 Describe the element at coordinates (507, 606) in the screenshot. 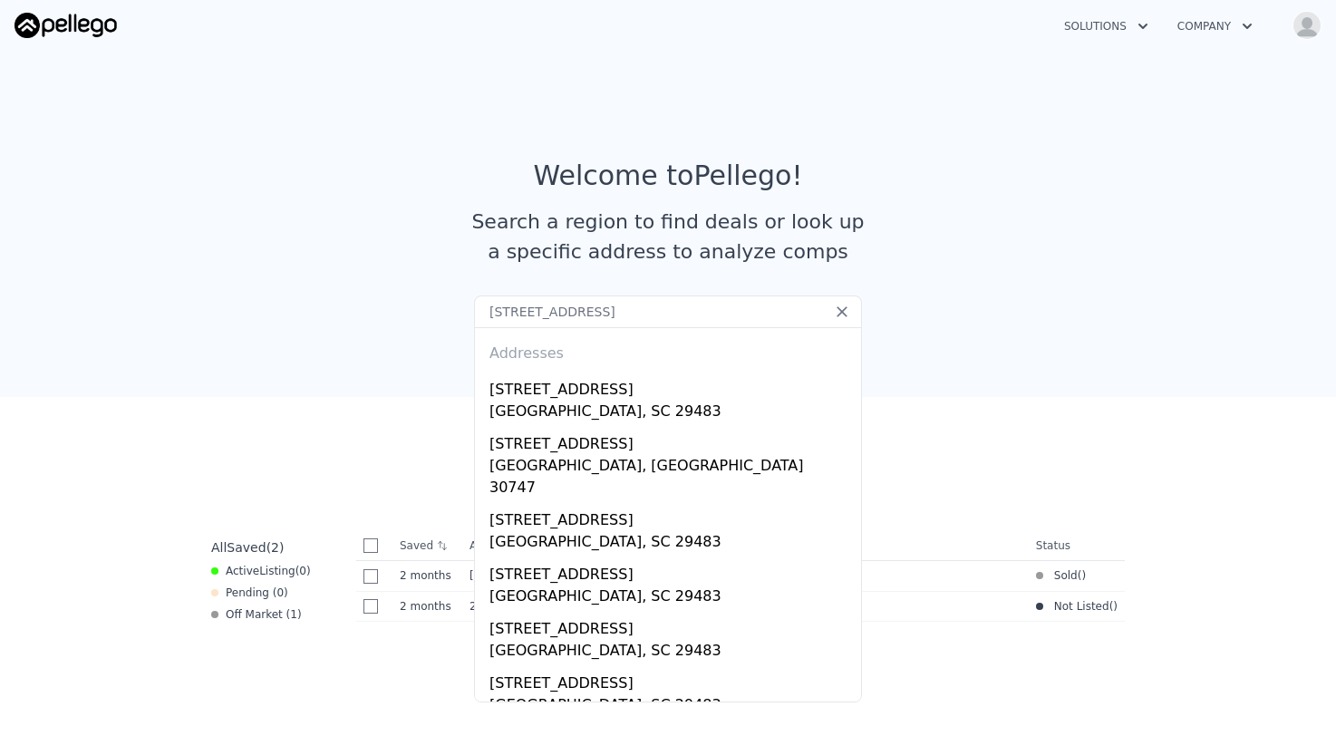

I see `span: 204 Falcon Dr` at that location.